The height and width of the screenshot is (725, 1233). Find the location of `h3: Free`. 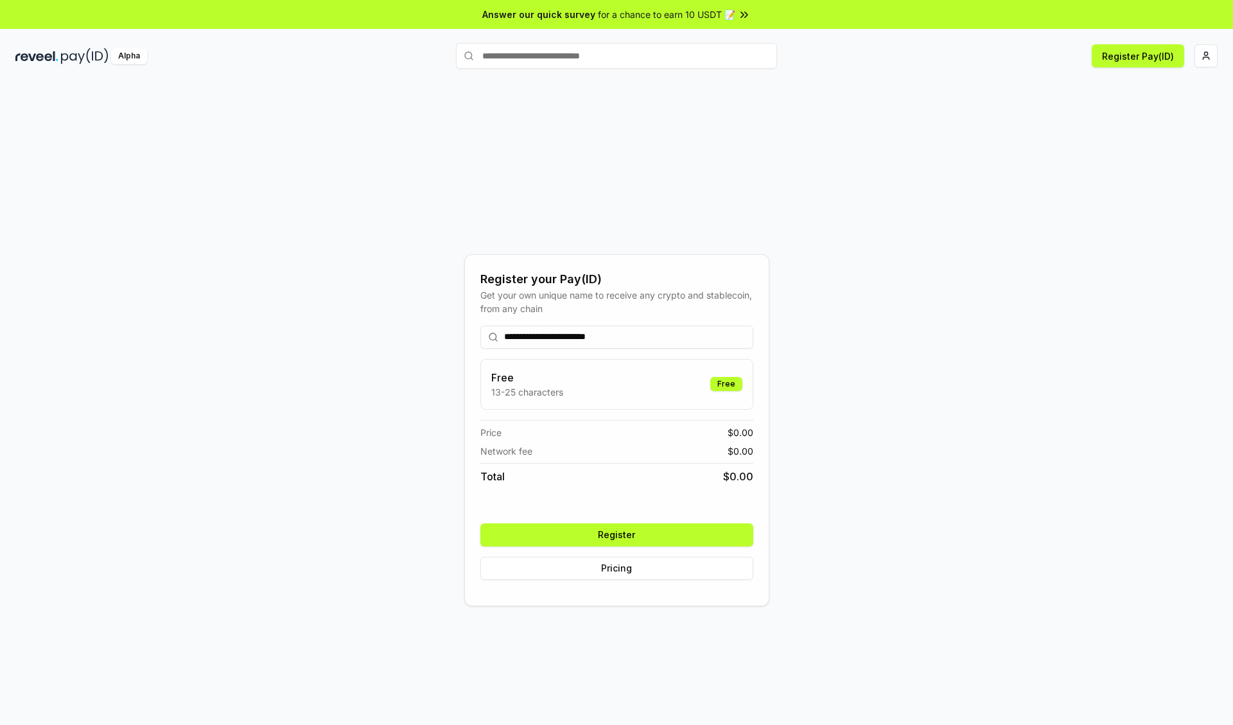

h3: Free is located at coordinates (527, 378).